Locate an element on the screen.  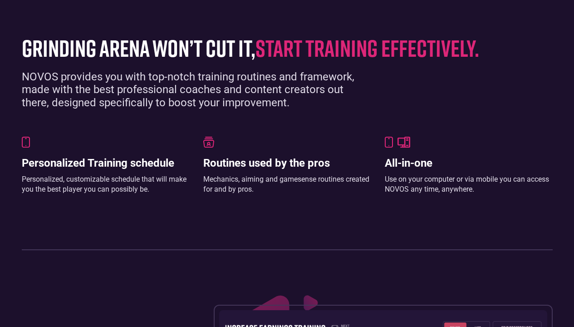
h1: grinding arena won’t cut it, is located at coordinates (281, 48).